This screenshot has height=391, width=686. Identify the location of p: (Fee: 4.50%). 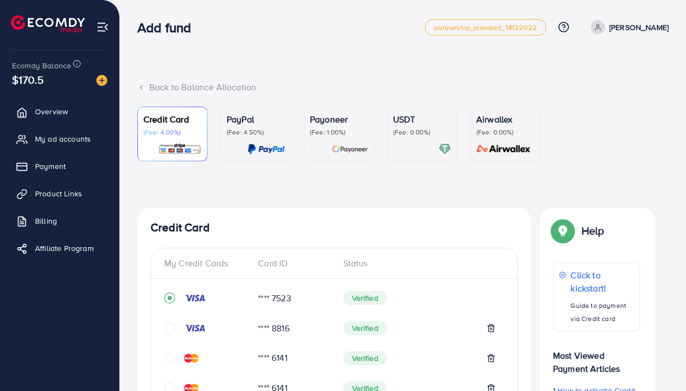
(256, 132).